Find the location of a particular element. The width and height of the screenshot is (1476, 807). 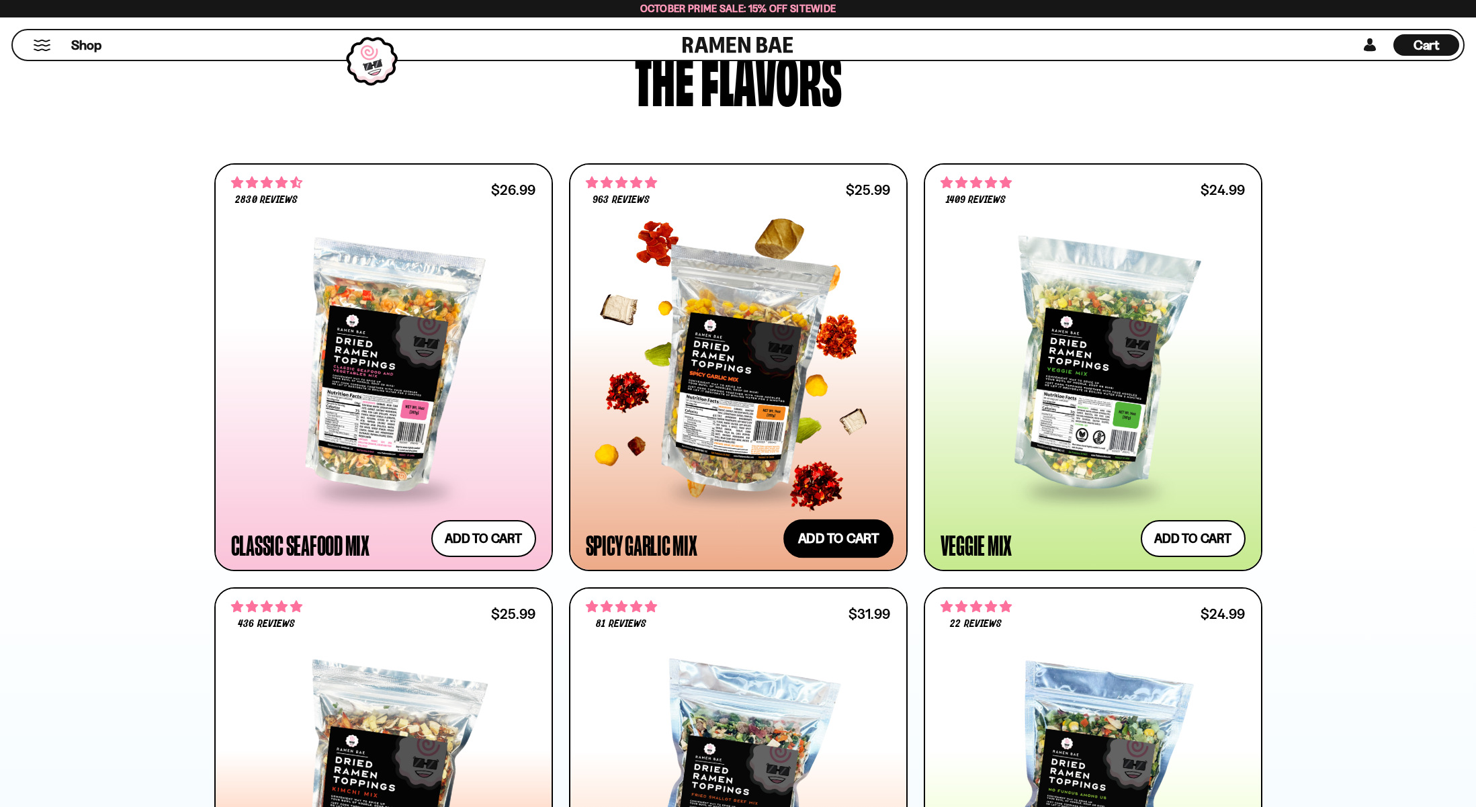

span: October Prime Sale: 15% off Sitewide is located at coordinates (738, 8).